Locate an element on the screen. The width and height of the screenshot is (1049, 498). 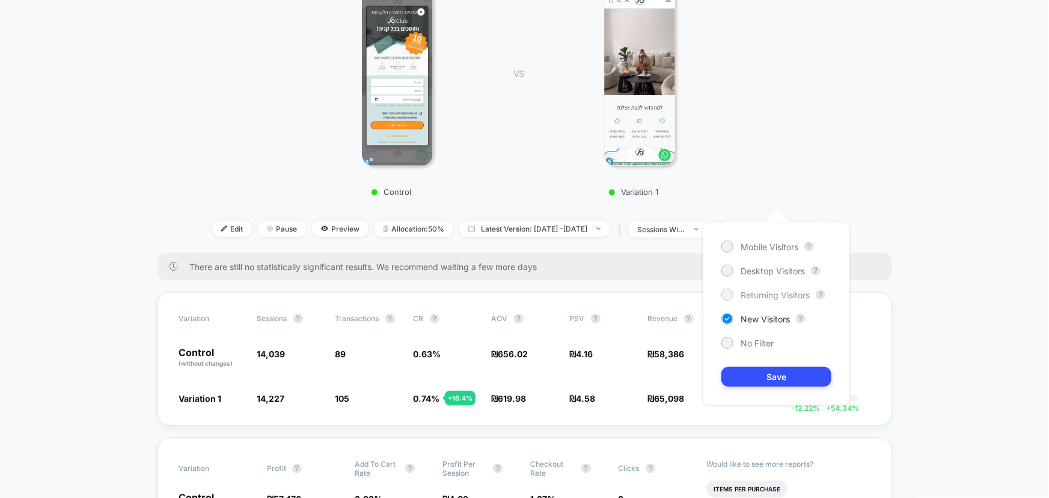
span: New Visitors is located at coordinates (765, 319).